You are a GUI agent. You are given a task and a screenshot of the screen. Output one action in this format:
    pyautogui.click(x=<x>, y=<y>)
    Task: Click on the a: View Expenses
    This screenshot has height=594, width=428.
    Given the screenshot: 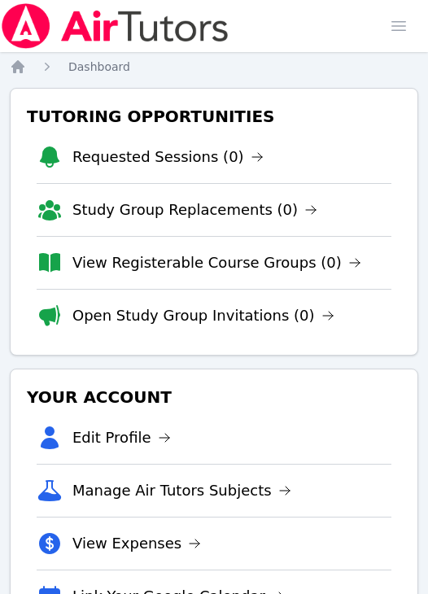 What is the action you would take?
    pyautogui.click(x=137, y=544)
    